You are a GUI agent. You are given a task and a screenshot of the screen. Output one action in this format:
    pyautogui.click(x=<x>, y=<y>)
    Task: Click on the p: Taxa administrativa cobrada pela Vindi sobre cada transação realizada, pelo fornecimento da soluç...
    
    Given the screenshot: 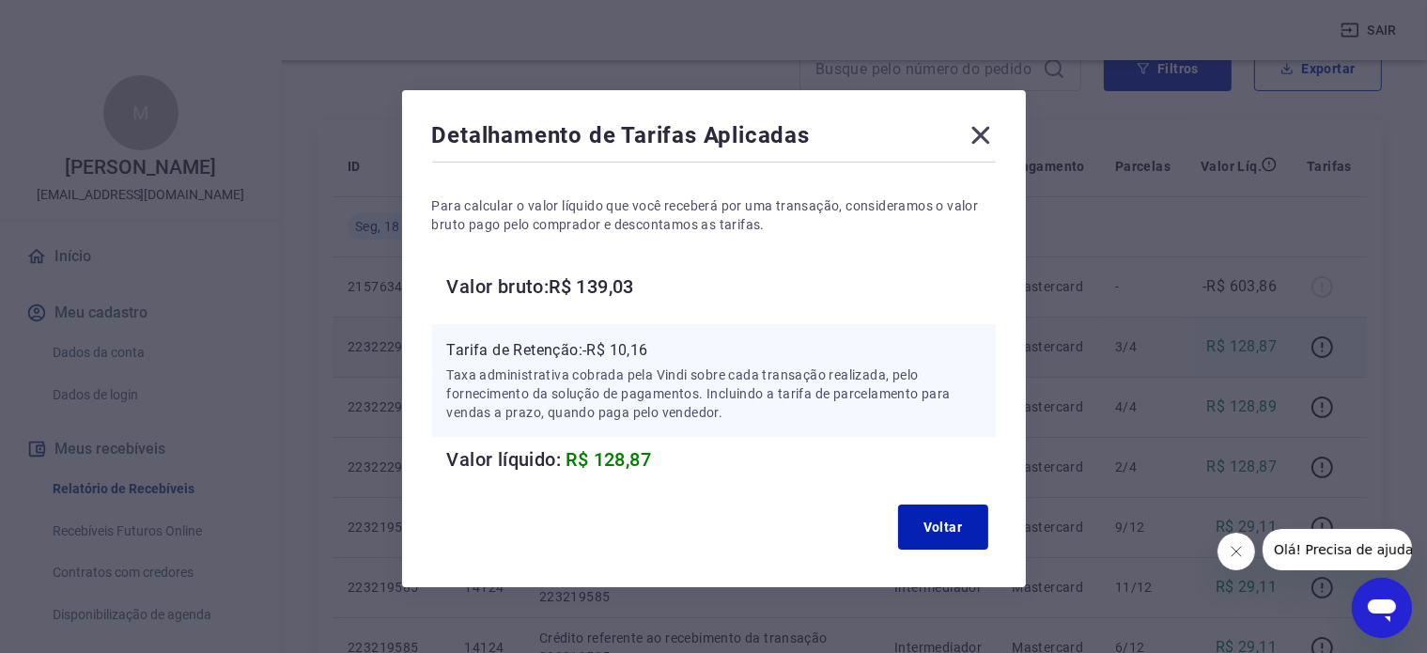 What is the action you would take?
    pyautogui.click(x=714, y=394)
    